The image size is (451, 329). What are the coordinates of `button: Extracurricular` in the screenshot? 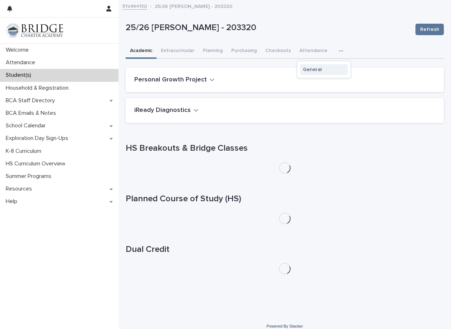 It's located at (177, 51).